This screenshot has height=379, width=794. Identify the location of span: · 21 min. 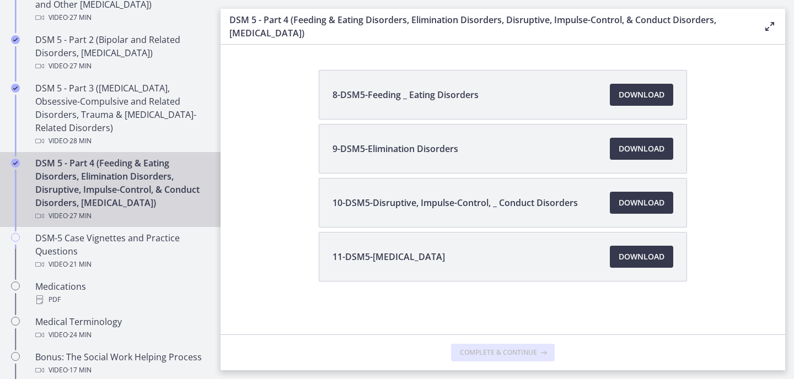
(79, 265).